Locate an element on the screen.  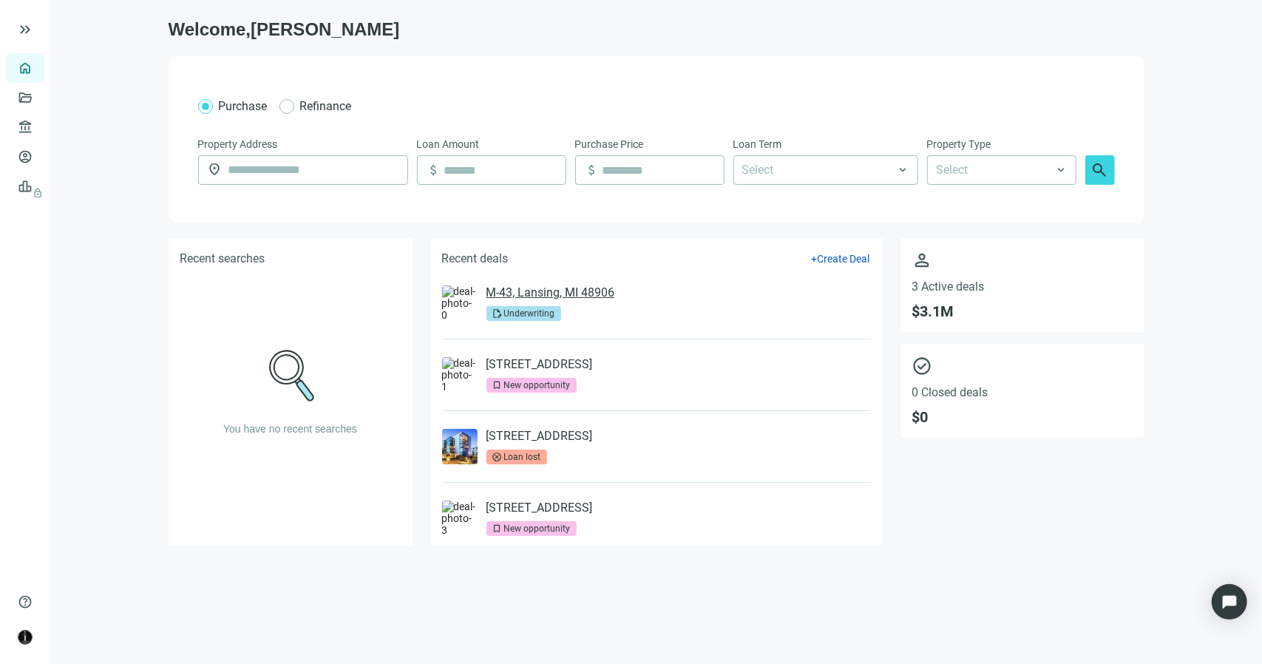
span: Create Deal is located at coordinates (843, 259).